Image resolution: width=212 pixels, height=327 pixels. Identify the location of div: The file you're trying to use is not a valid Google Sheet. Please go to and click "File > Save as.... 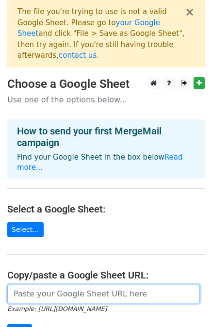
(101, 33).